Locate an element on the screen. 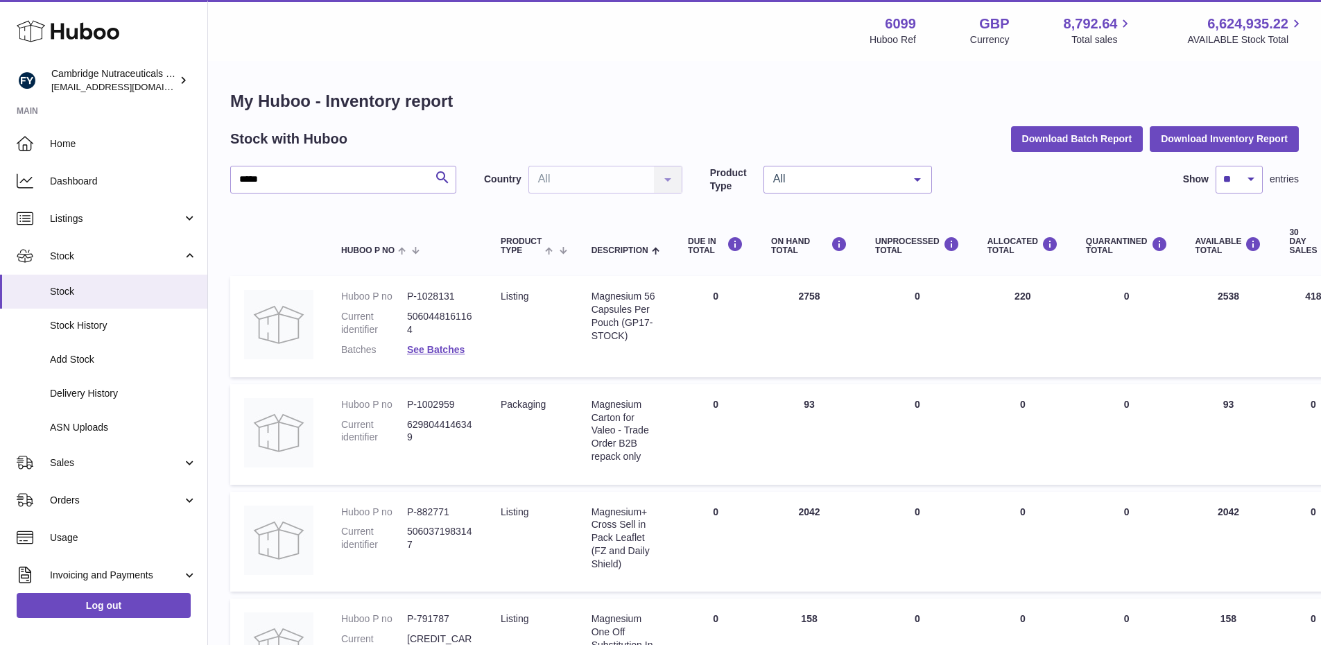  span: Orders is located at coordinates (116, 500).